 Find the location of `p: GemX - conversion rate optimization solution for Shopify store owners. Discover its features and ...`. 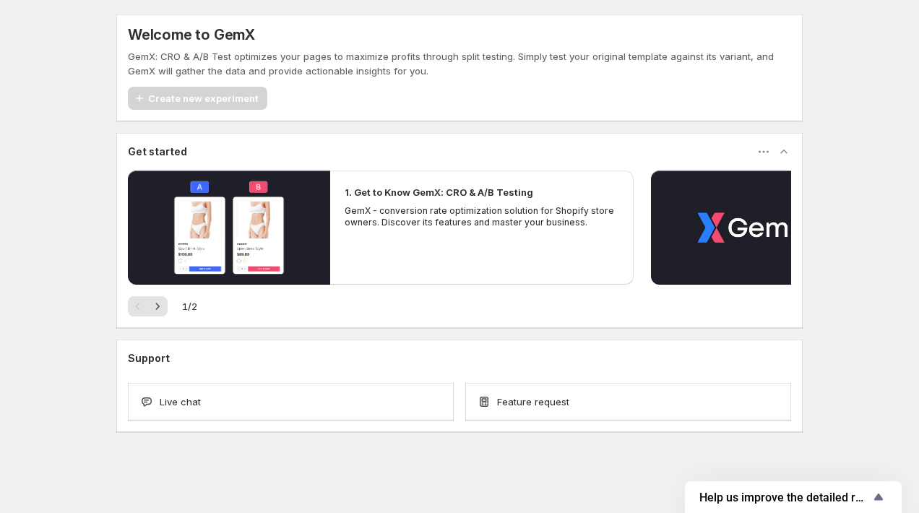

p: GemX - conversion rate optimization solution for Shopify store owners. Discover its features and ... is located at coordinates (482, 217).